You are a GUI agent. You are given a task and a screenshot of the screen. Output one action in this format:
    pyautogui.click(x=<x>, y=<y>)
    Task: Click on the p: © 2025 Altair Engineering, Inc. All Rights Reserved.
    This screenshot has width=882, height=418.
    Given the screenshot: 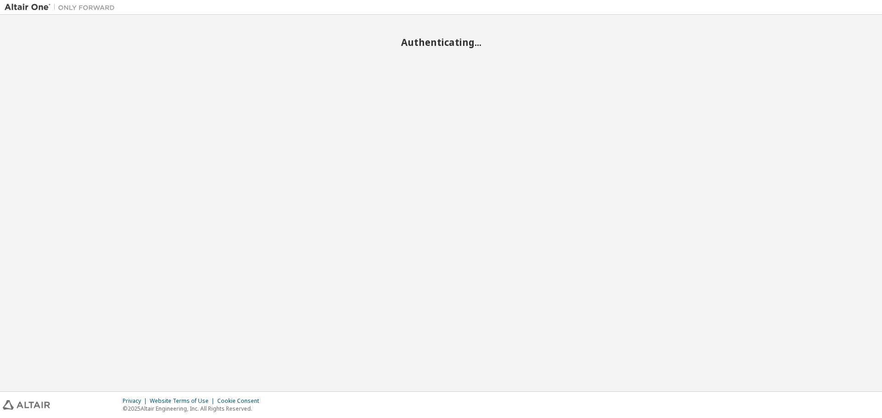 What is the action you would take?
    pyautogui.click(x=193, y=409)
    